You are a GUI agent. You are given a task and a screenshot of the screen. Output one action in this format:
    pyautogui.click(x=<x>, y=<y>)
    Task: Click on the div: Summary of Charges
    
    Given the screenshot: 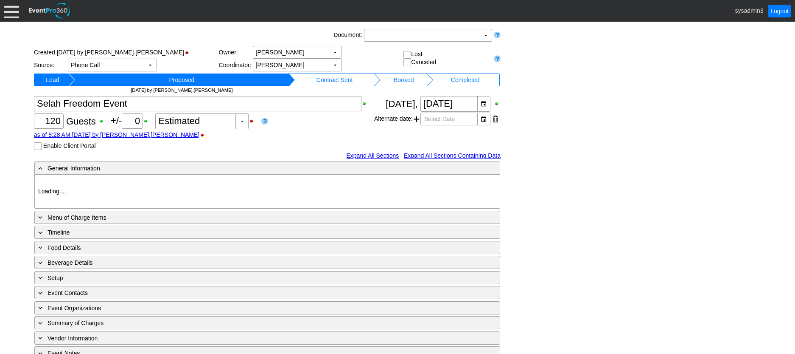 What is the action you would take?
    pyautogui.click(x=250, y=322)
    